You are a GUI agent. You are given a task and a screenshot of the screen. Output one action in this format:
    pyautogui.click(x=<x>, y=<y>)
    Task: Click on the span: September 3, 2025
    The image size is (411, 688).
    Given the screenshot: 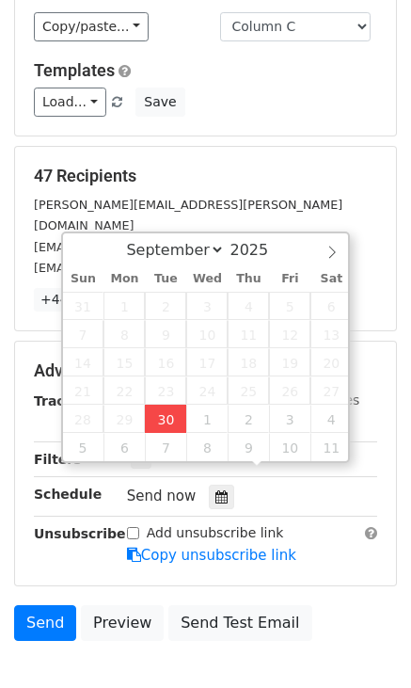 What is the action you would take?
    pyautogui.click(x=207, y=306)
    